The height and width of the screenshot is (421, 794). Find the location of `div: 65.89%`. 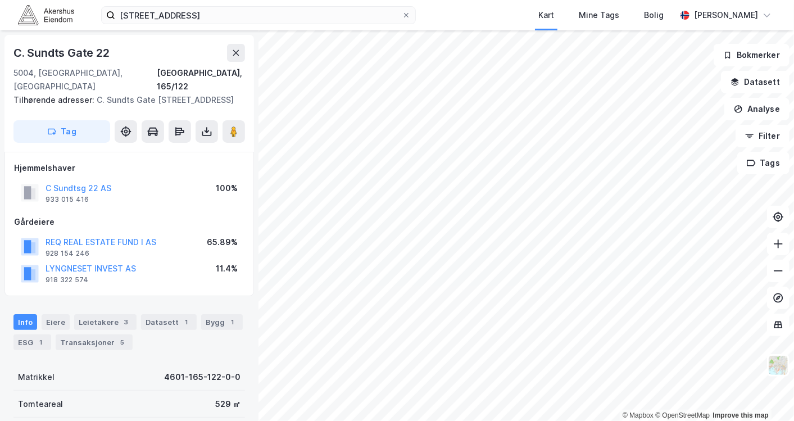

div: 65.89% is located at coordinates (222, 242).